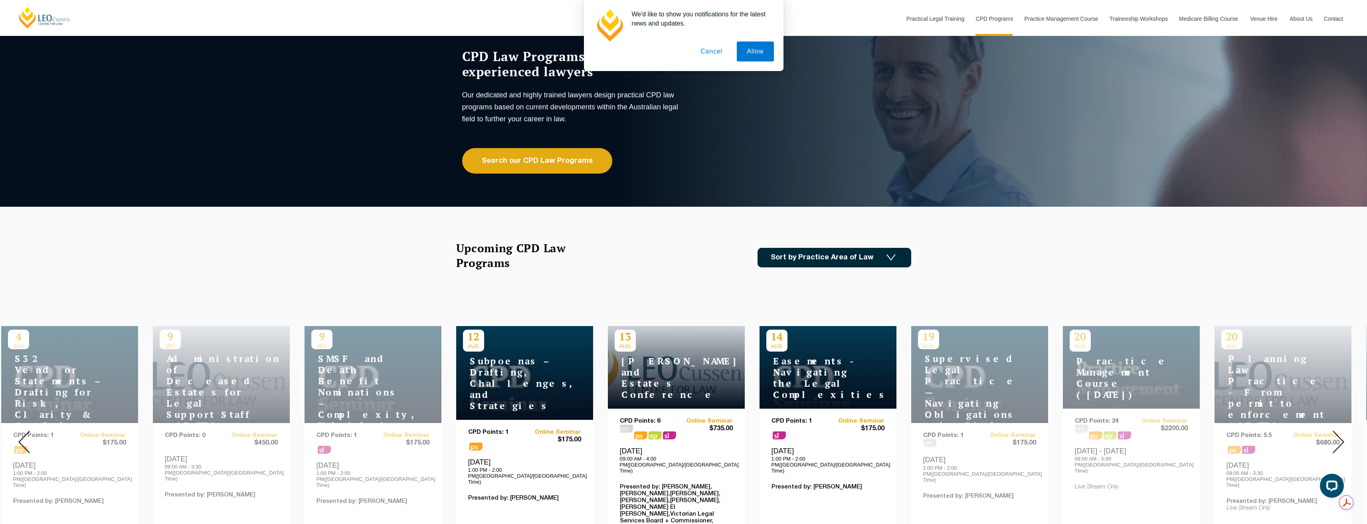 This screenshot has width=1367, height=524. What do you see at coordinates (648, 421) in the screenshot?
I see `p: CPD Points: 6` at bounding box center [648, 421].